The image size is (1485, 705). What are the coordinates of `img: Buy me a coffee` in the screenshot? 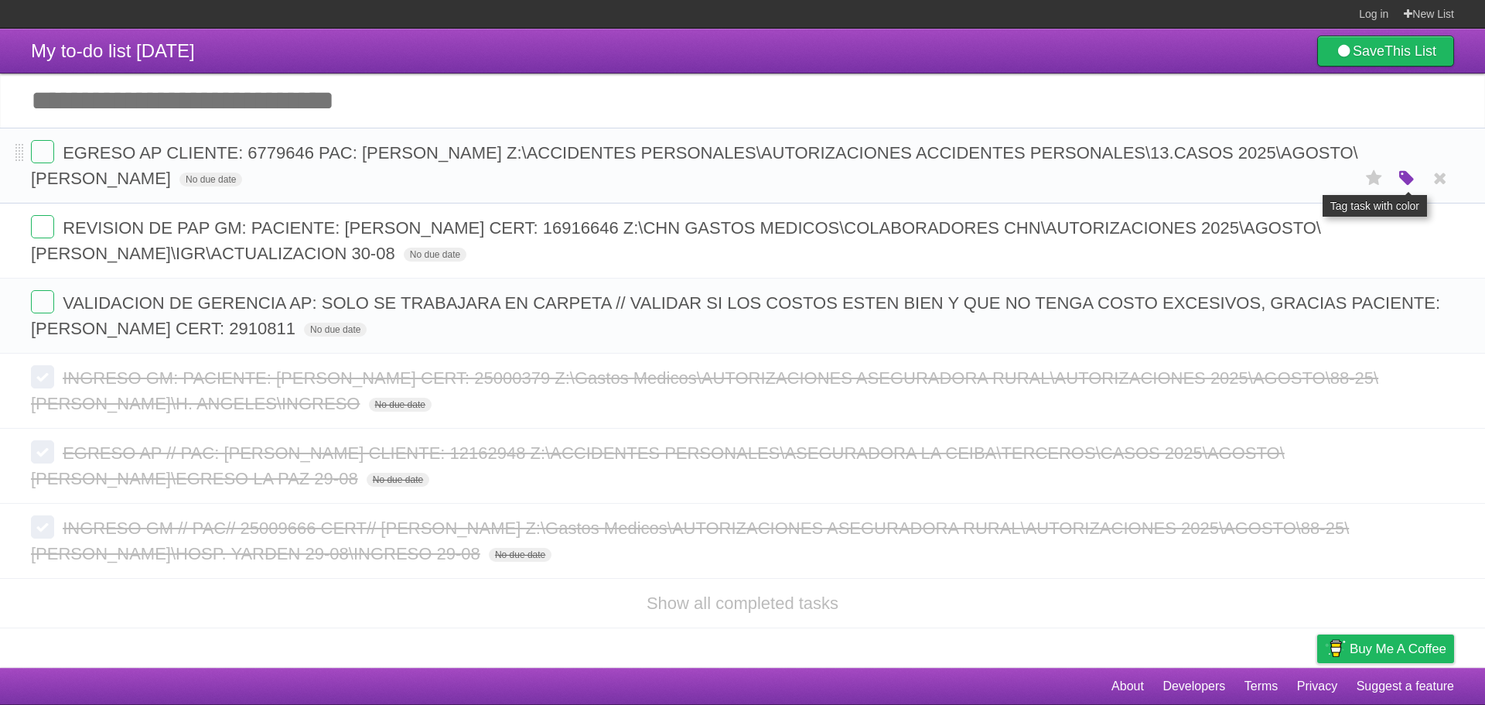 It's located at (1335, 648).